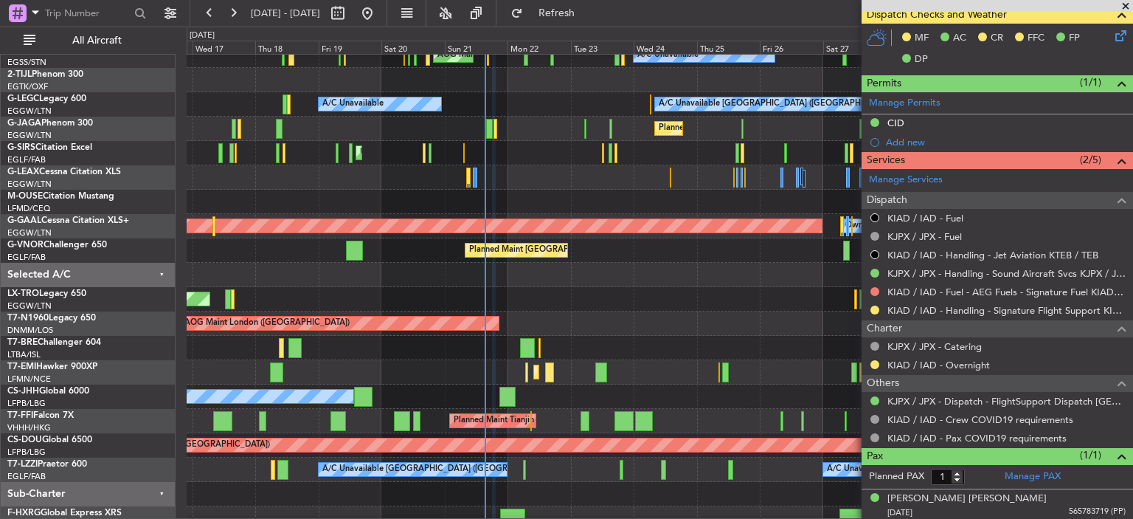  What do you see at coordinates (29, 208) in the screenshot?
I see `a: LFMD/CEQ` at bounding box center [29, 208].